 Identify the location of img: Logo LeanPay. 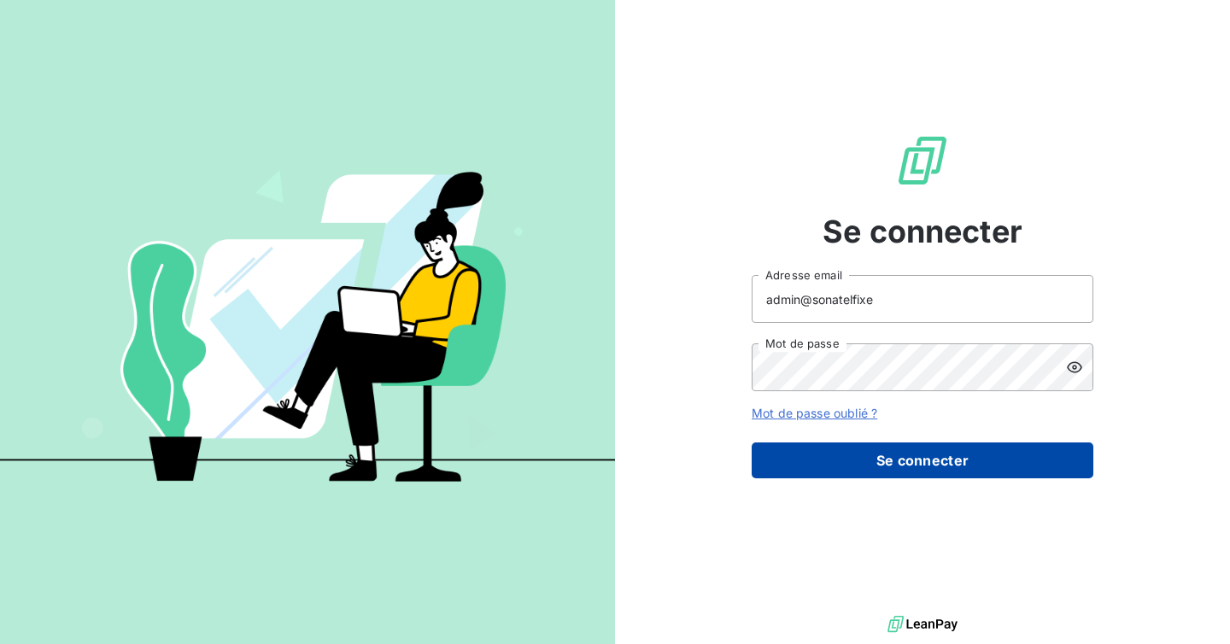
(922, 161).